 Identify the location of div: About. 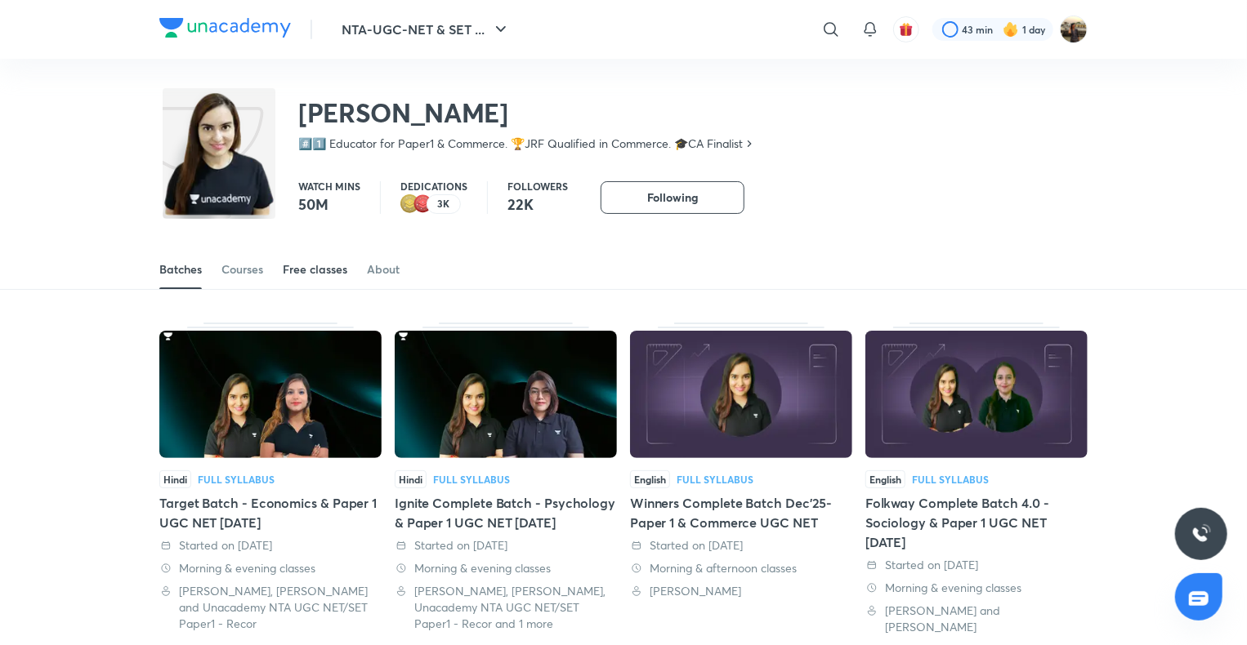
(383, 270).